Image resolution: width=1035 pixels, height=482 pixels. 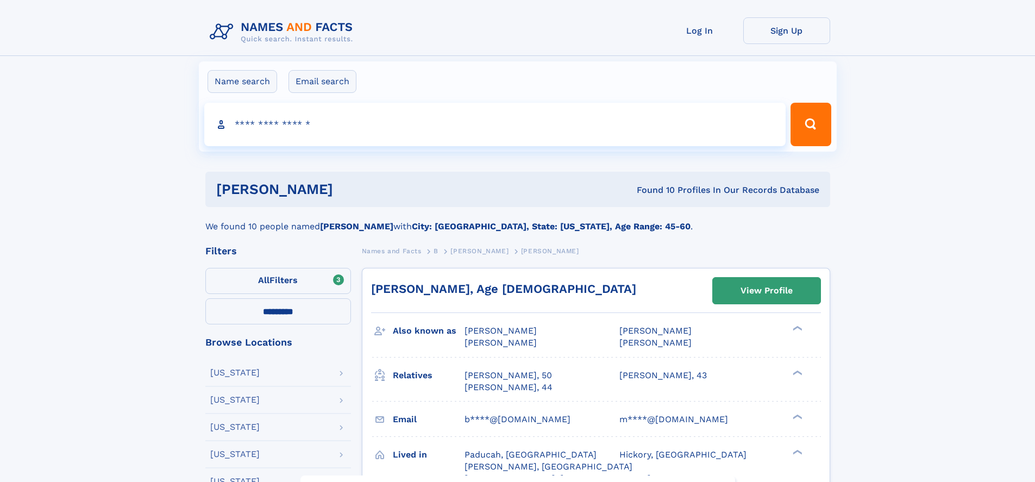 What do you see at coordinates (392, 250) in the screenshot?
I see `a: Names and Facts` at bounding box center [392, 250].